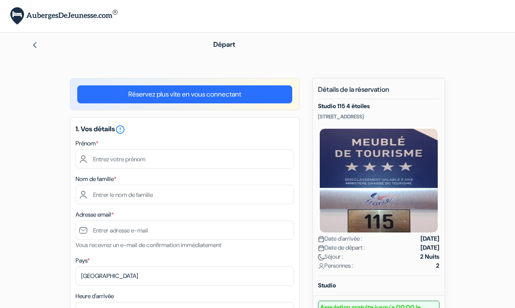 The height and width of the screenshot is (308, 515). Describe the element at coordinates (185, 230) in the screenshot. I see `input: Entrer adresse e-mail` at that location.